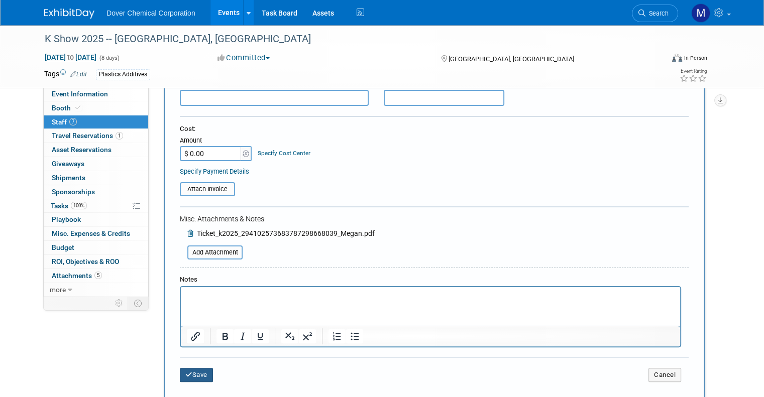 This screenshot has width=764, height=397. Describe the element at coordinates (701, 13) in the screenshot. I see `img: Megan Hopkins` at that location.